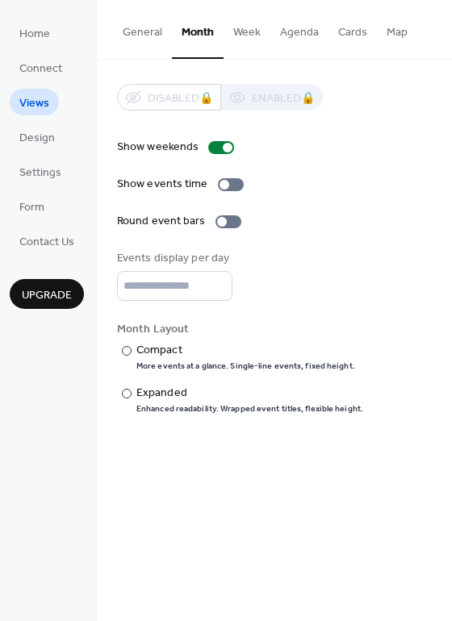 The height and width of the screenshot is (621, 452). What do you see at coordinates (40, 69) in the screenshot?
I see `span: Connect` at bounding box center [40, 69].